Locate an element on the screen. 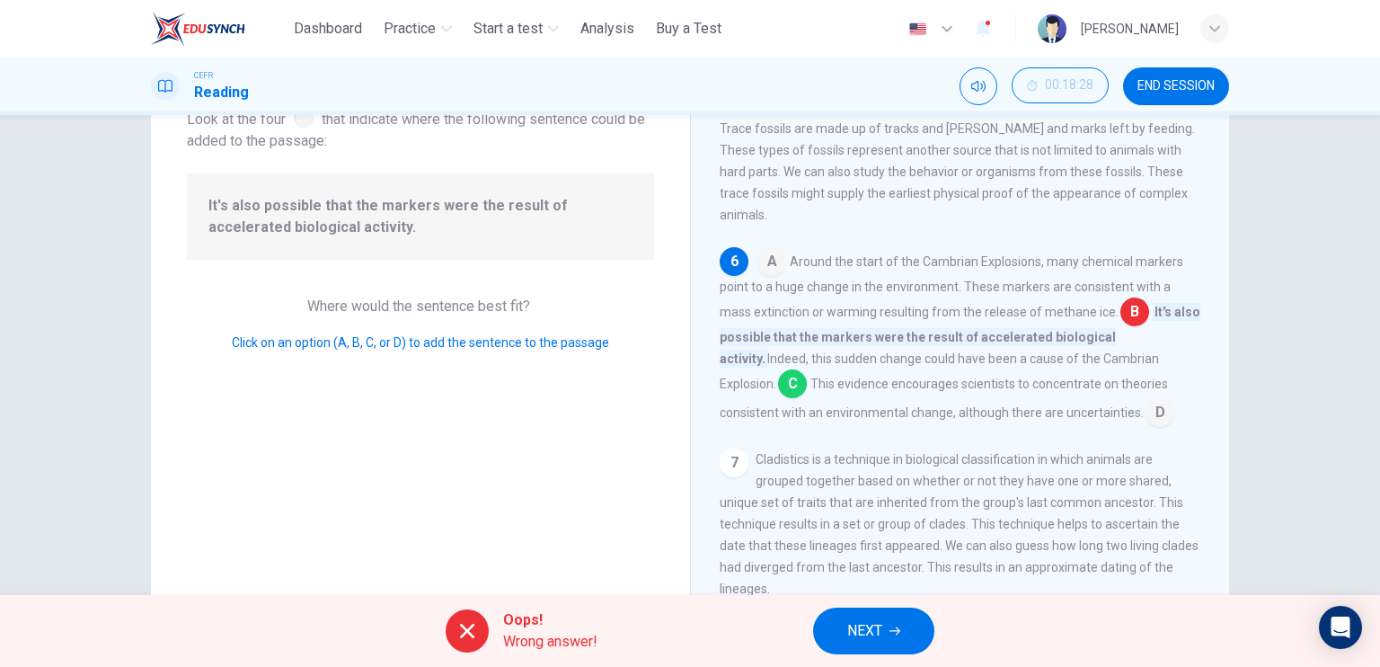 The height and width of the screenshot is (667, 1380). span: D is located at coordinates (1160, 412).